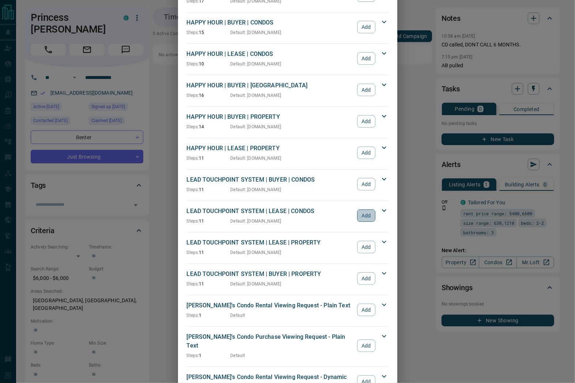 This screenshot has height=383, width=575. Describe the element at coordinates (209, 95) in the screenshot. I see `p: 16` at that location.